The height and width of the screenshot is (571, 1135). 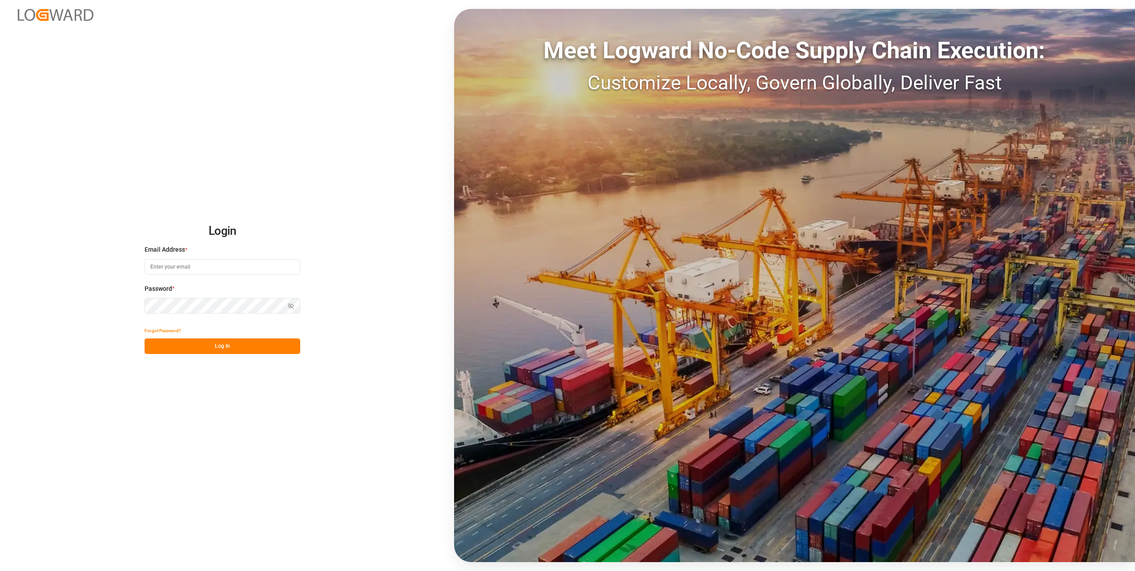 I want to click on span: Password, so click(x=158, y=289).